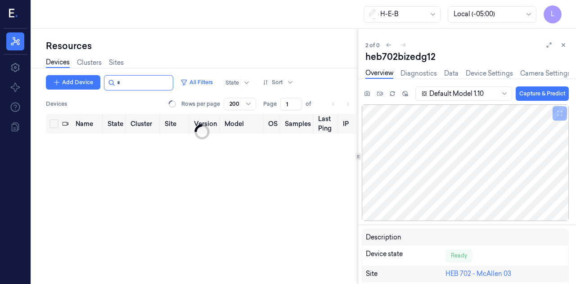  I want to click on span: Devices, so click(56, 104).